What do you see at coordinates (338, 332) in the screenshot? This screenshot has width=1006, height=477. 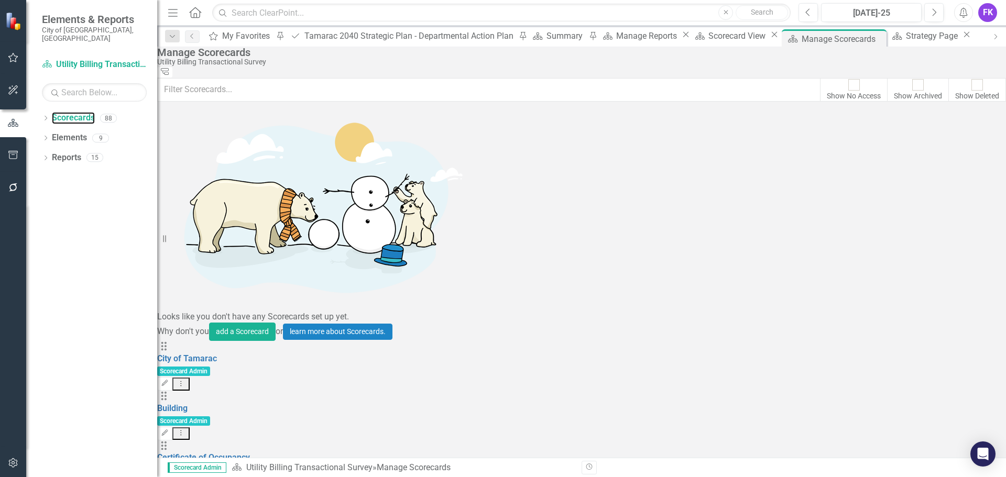 I see `a: learn more about Scorecards.` at bounding box center [338, 332].